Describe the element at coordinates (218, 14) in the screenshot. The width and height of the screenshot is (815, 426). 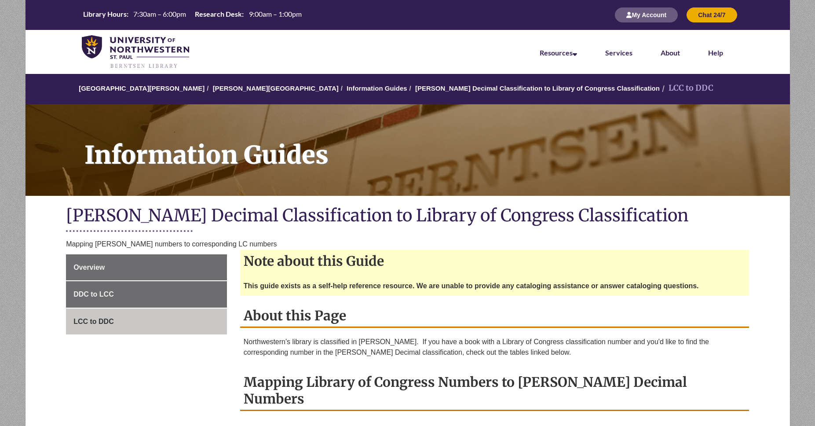
I see `th: Research Desk:` at that location.